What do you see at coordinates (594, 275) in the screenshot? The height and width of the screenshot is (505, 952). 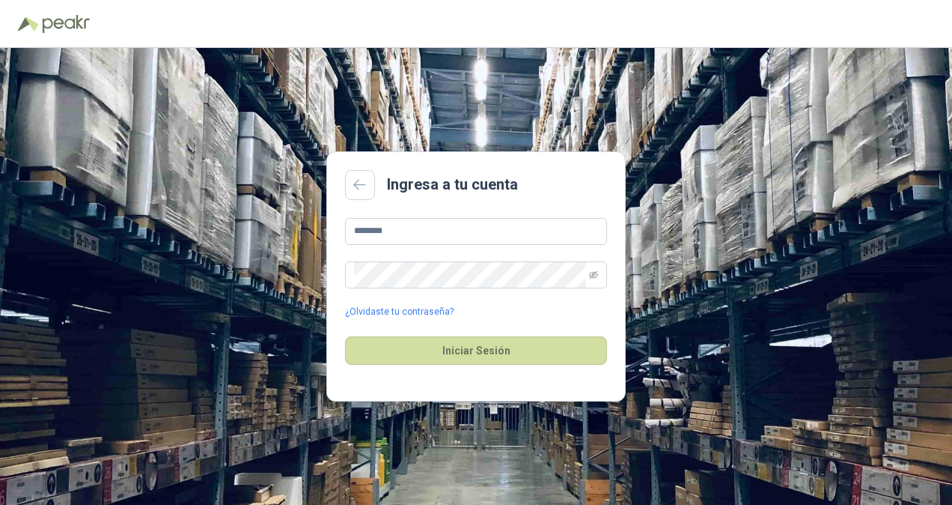 I see `span: eye-invisible` at bounding box center [594, 275].